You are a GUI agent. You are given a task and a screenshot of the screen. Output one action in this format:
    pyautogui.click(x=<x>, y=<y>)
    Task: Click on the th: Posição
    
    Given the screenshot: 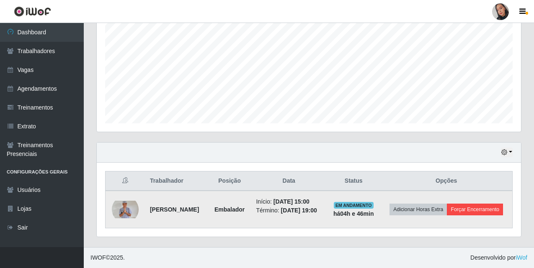 What is the action you would take?
    pyautogui.click(x=229, y=181)
    